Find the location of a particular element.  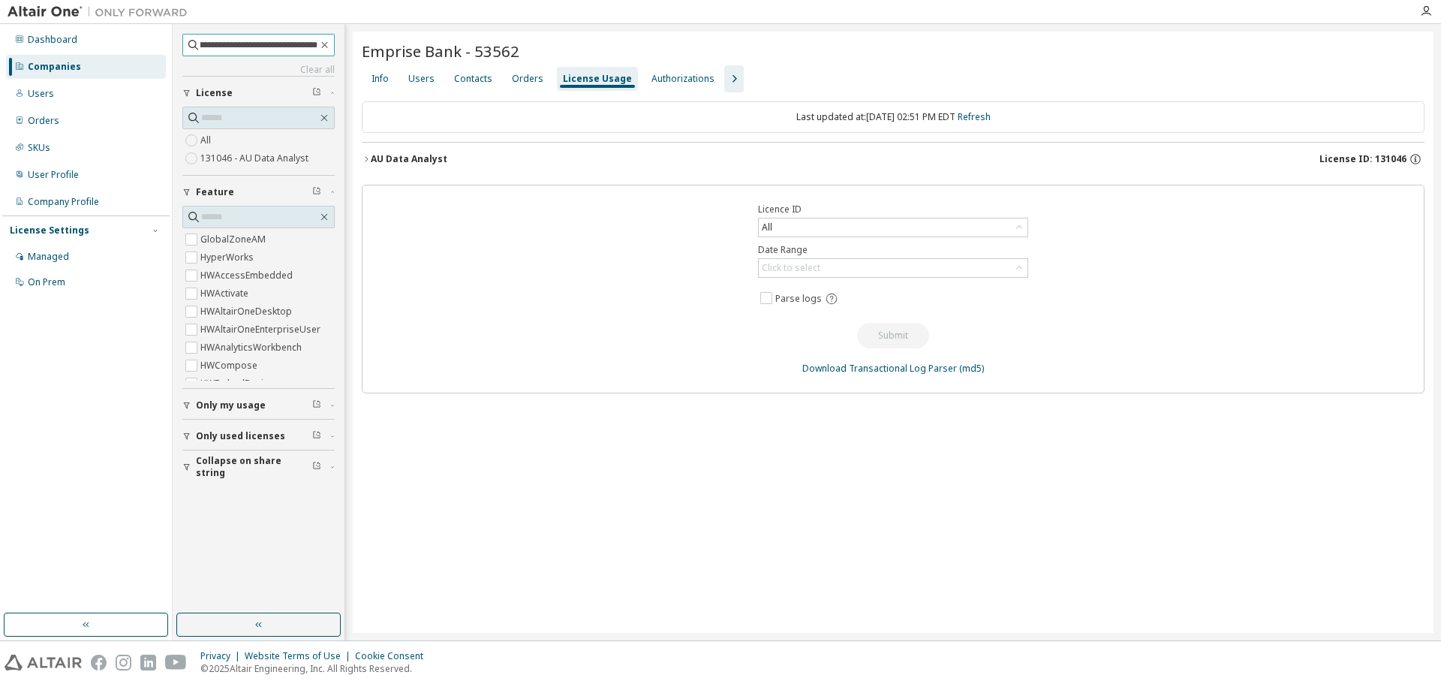

div: Companies is located at coordinates (54, 67).